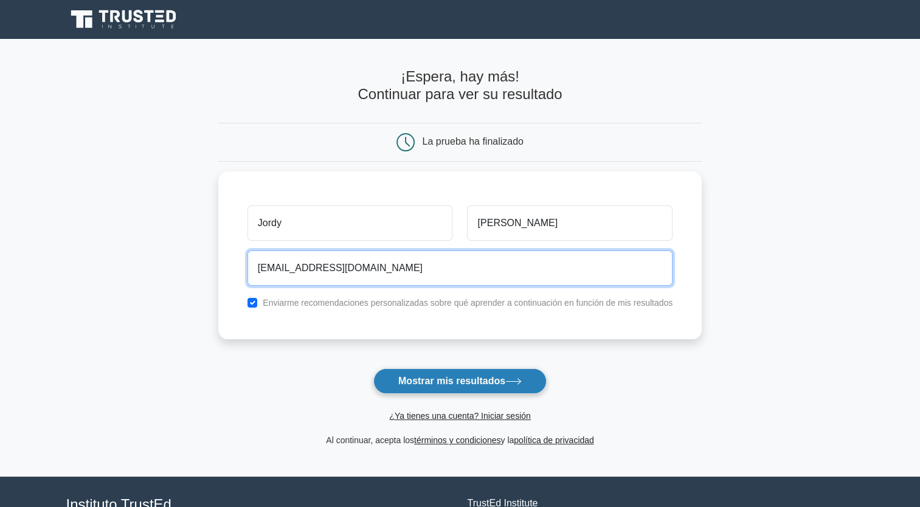 This screenshot has width=920, height=507. What do you see at coordinates (473, 141) in the screenshot?
I see `div: La prueba ha finalizado` at bounding box center [473, 141].